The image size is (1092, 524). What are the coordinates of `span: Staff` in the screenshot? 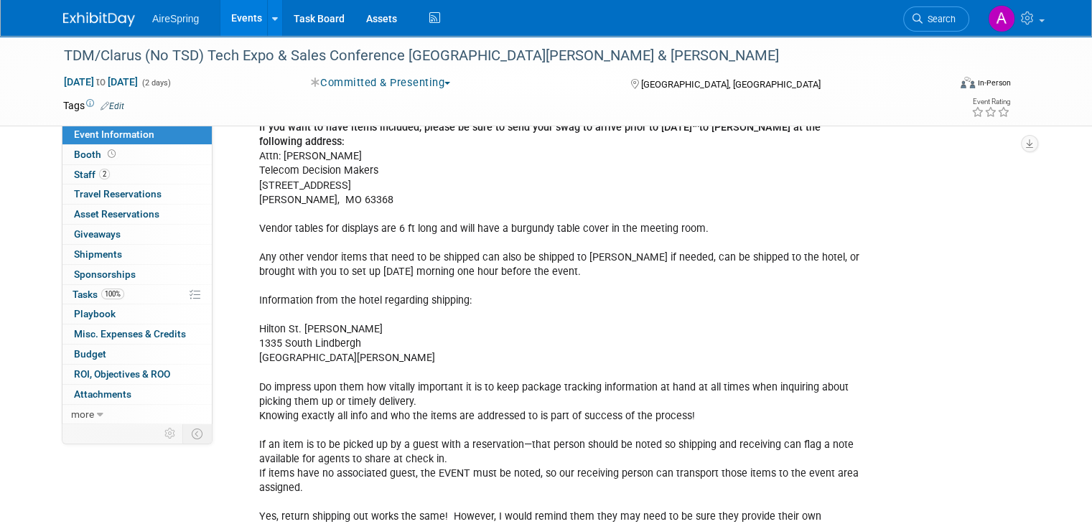 It's located at (92, 174).